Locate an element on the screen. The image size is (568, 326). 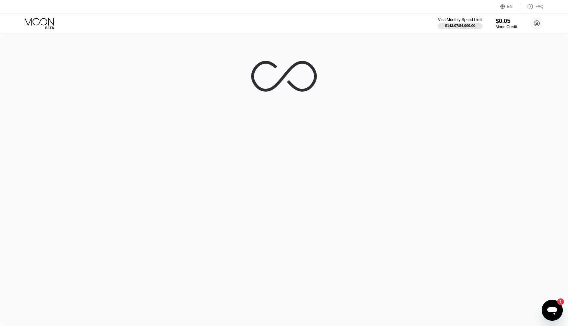
div: Visa Monthly Spend Limit is located at coordinates (460, 20).